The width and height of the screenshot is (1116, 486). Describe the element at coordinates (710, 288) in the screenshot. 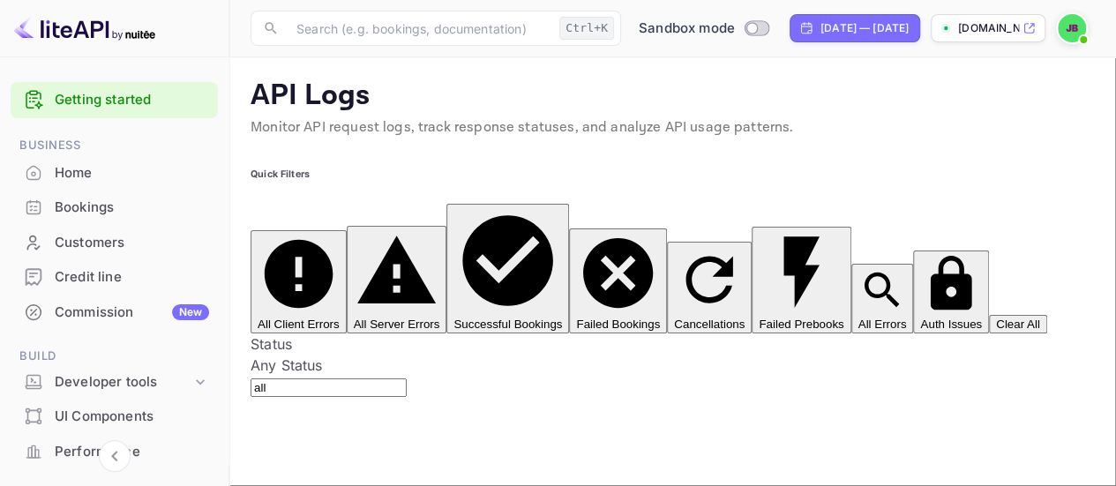

I see `button: Cancellations` at that location.